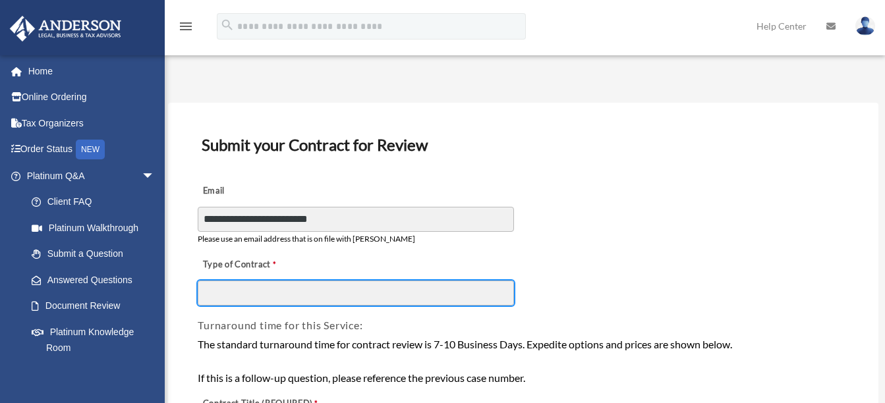 The width and height of the screenshot is (885, 403). Describe the element at coordinates (186, 28) in the screenshot. I see `a: menu` at that location.